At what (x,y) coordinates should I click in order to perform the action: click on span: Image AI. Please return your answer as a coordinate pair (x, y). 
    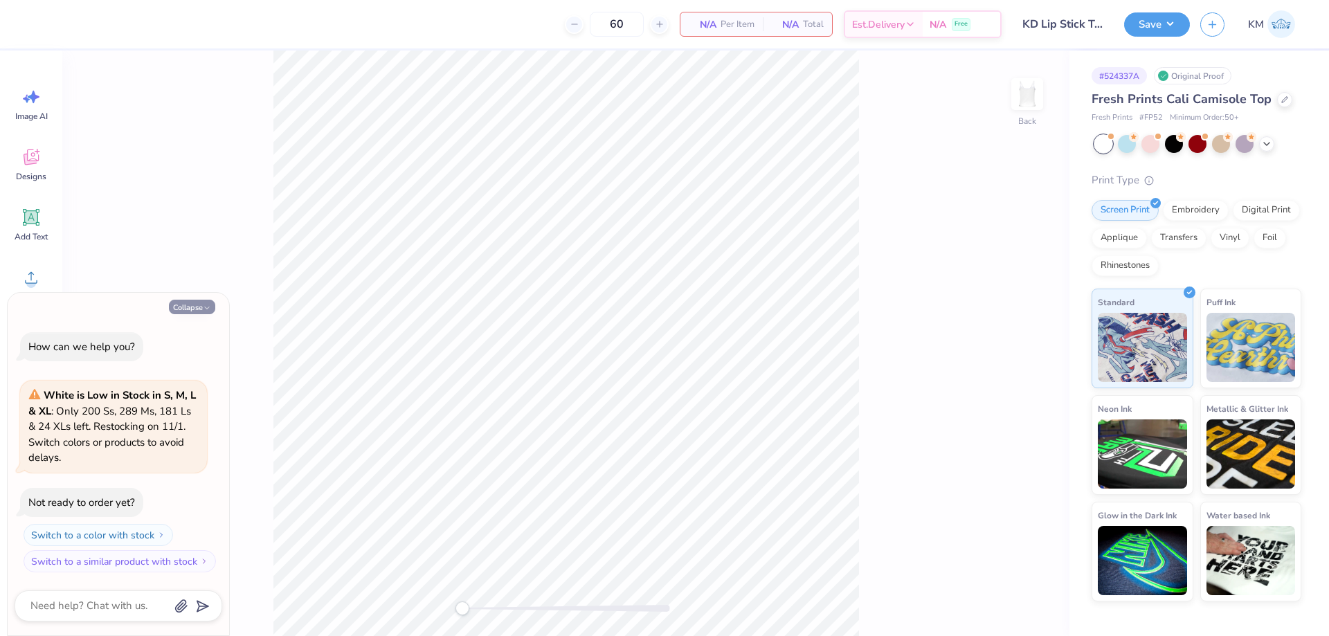
    Looking at the image, I should click on (31, 116).